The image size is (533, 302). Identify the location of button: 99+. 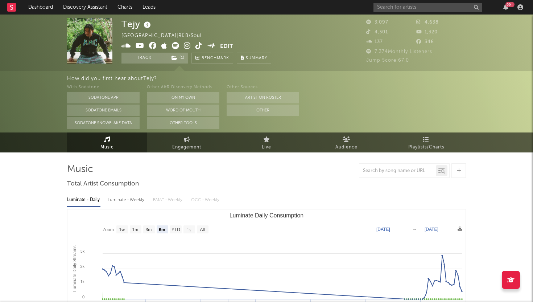
(506, 7).